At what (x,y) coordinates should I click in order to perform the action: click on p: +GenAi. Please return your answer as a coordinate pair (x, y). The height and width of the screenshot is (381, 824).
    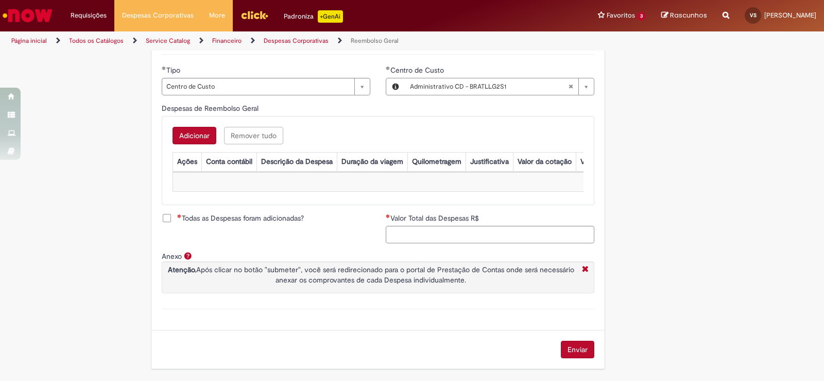
    Looking at the image, I should click on (330, 16).